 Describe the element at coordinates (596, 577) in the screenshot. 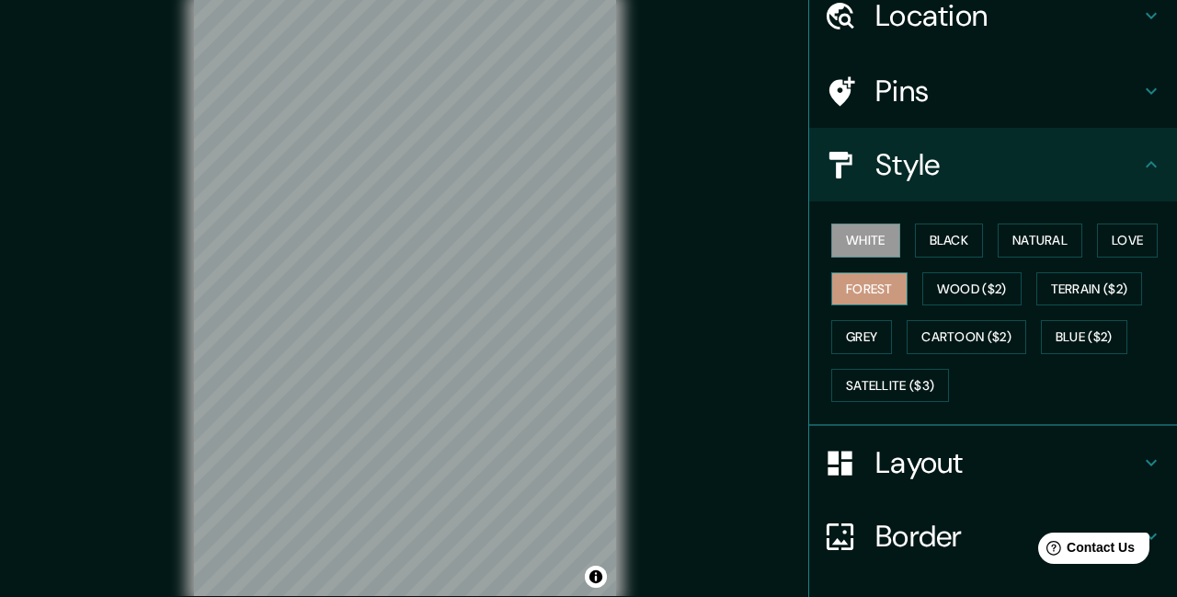

I see `button: Toggle attribution` at that location.